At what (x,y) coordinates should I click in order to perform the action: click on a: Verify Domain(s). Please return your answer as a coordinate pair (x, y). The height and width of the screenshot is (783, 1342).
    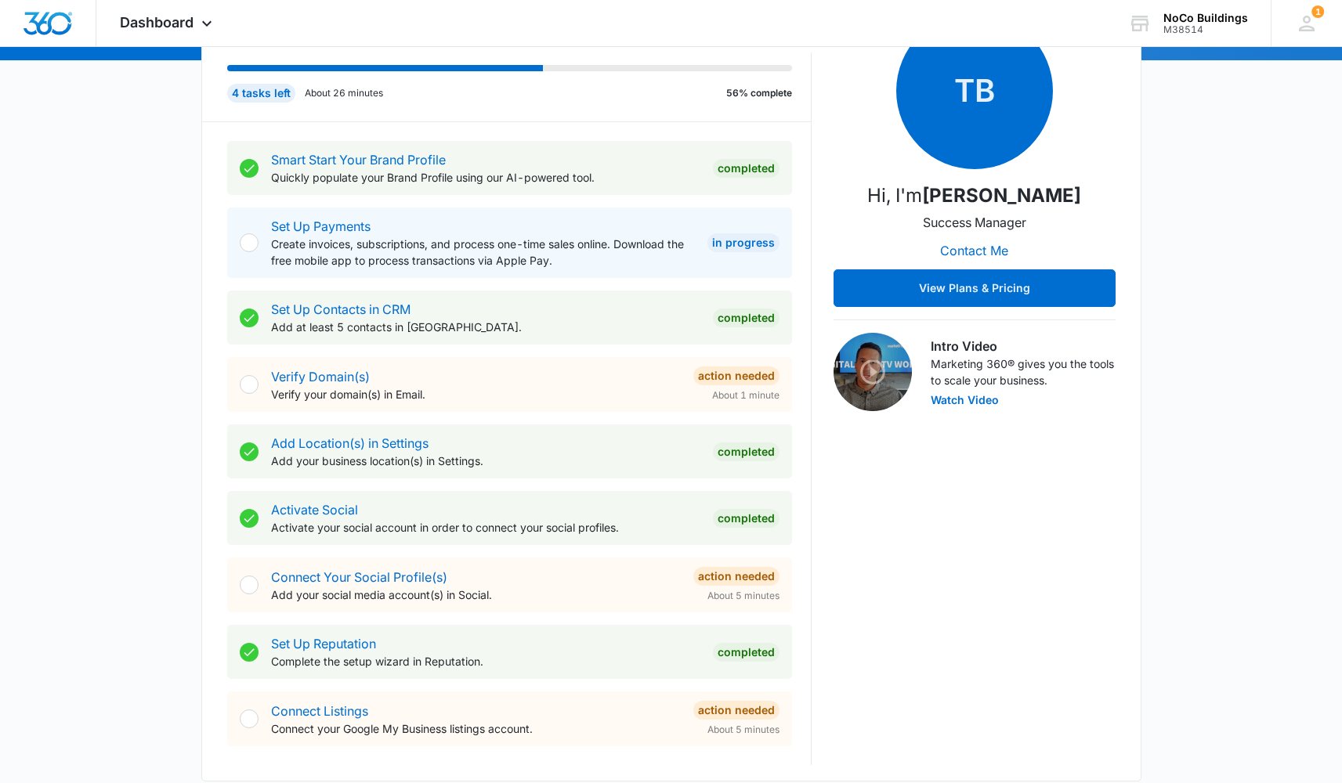
    Looking at the image, I should click on (320, 377).